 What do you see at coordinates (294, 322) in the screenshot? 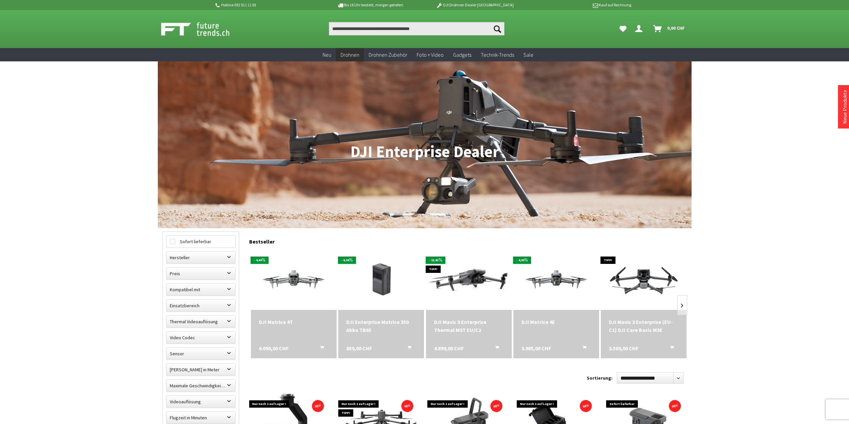
I see `a: DJI Matrice 4T 6.090,00 CHF In den Warenkorb` at bounding box center [294, 322].